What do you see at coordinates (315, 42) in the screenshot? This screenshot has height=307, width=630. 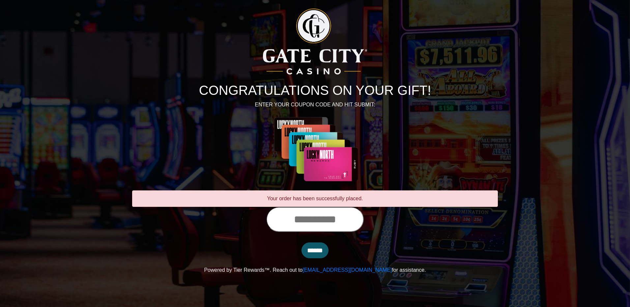 I see `img: Logo` at bounding box center [315, 42].